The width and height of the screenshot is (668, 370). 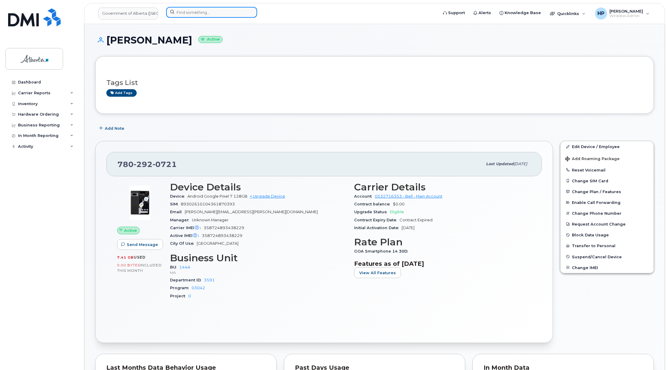 I want to click on span: Enable Call Forwarding, so click(x=596, y=202).